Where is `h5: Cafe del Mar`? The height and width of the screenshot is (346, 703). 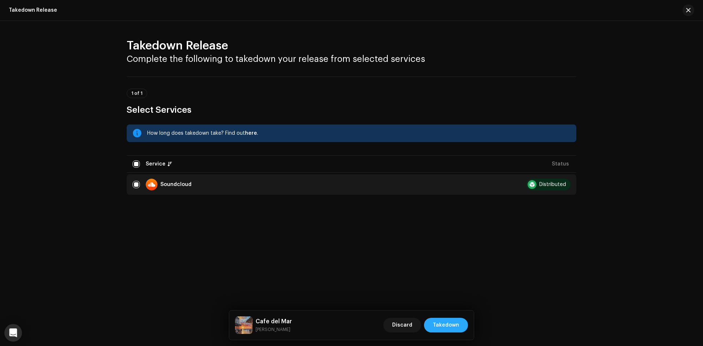 h5: Cafe del Mar is located at coordinates (274, 322).